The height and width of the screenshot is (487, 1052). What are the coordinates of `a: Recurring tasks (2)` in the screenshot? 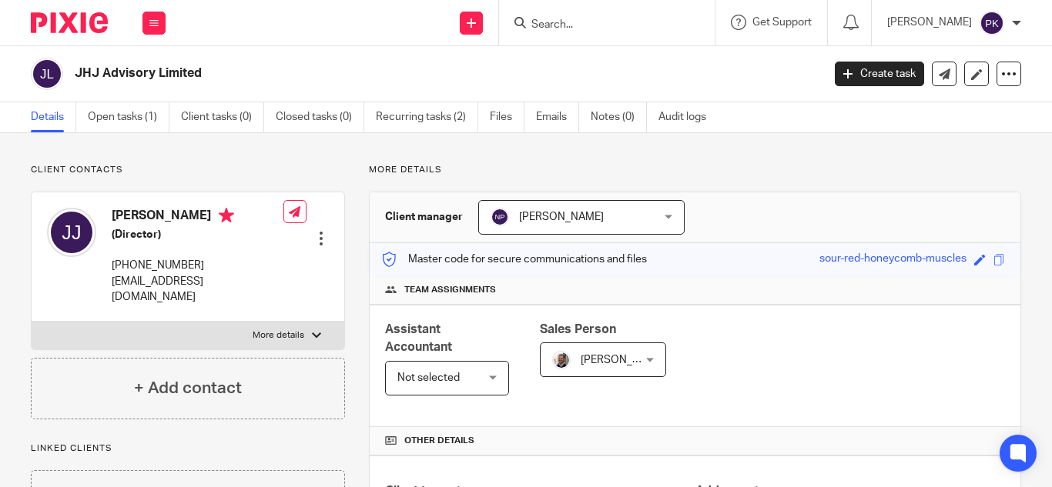 It's located at (427, 117).